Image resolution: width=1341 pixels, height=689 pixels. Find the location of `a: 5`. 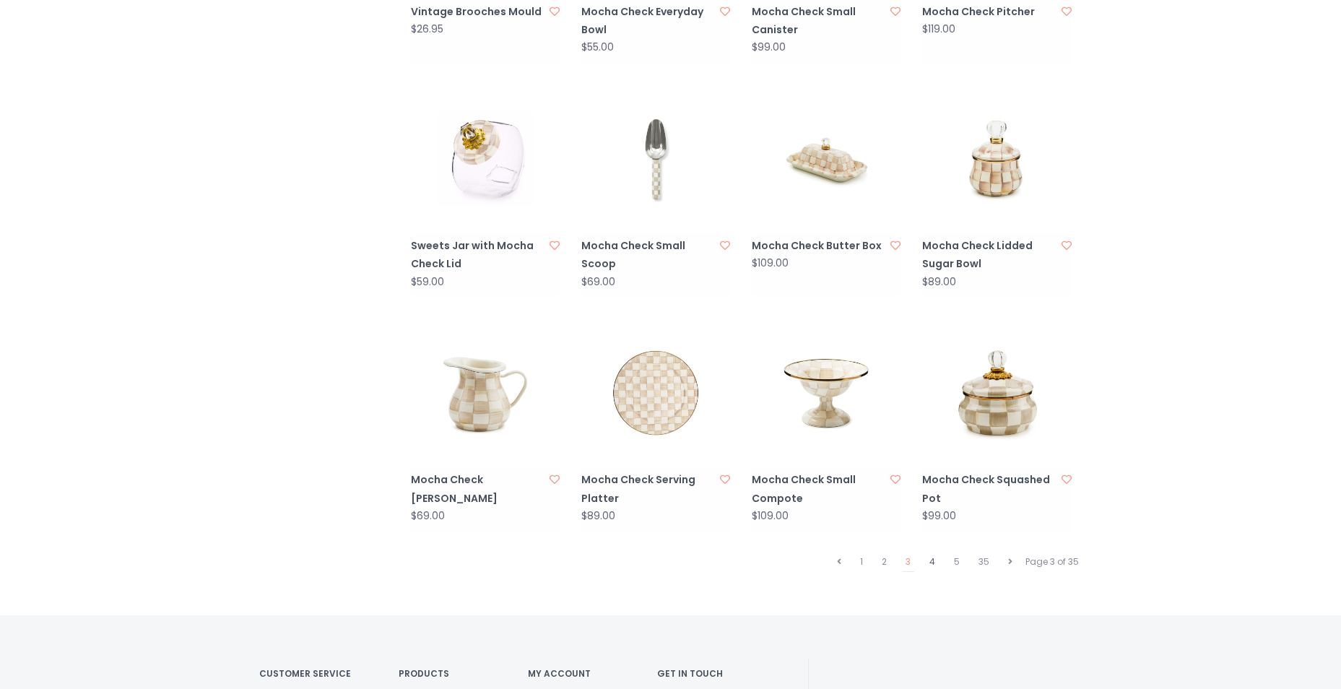

a: 5 is located at coordinates (957, 562).